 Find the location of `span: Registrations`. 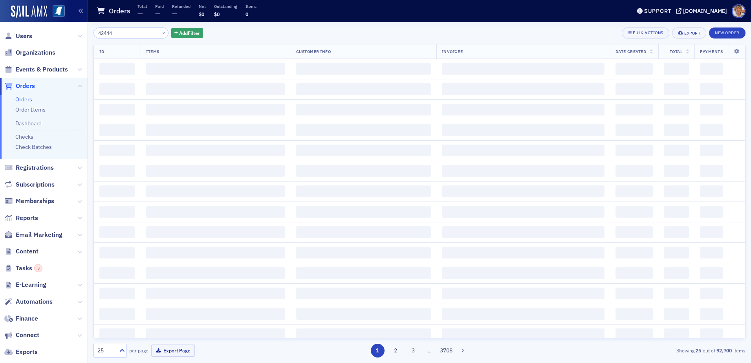

span: Registrations is located at coordinates (35, 168).